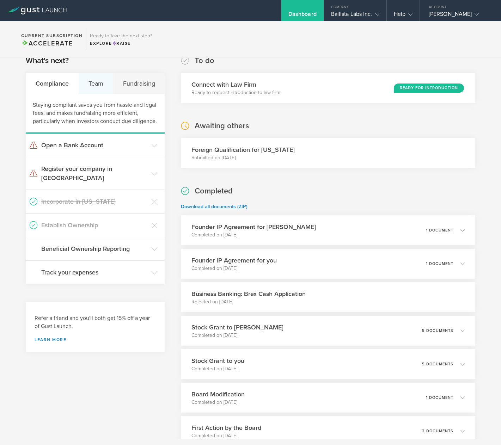 This screenshot has height=445, width=501. I want to click on p: 2 documents, so click(437, 431).